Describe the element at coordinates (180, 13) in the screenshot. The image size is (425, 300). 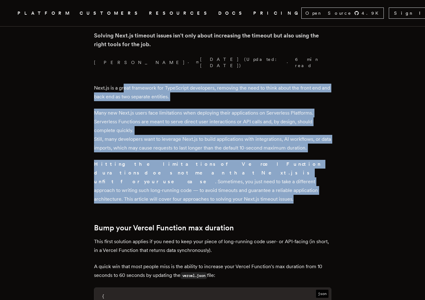
I see `button: RESOURCES` at that location.